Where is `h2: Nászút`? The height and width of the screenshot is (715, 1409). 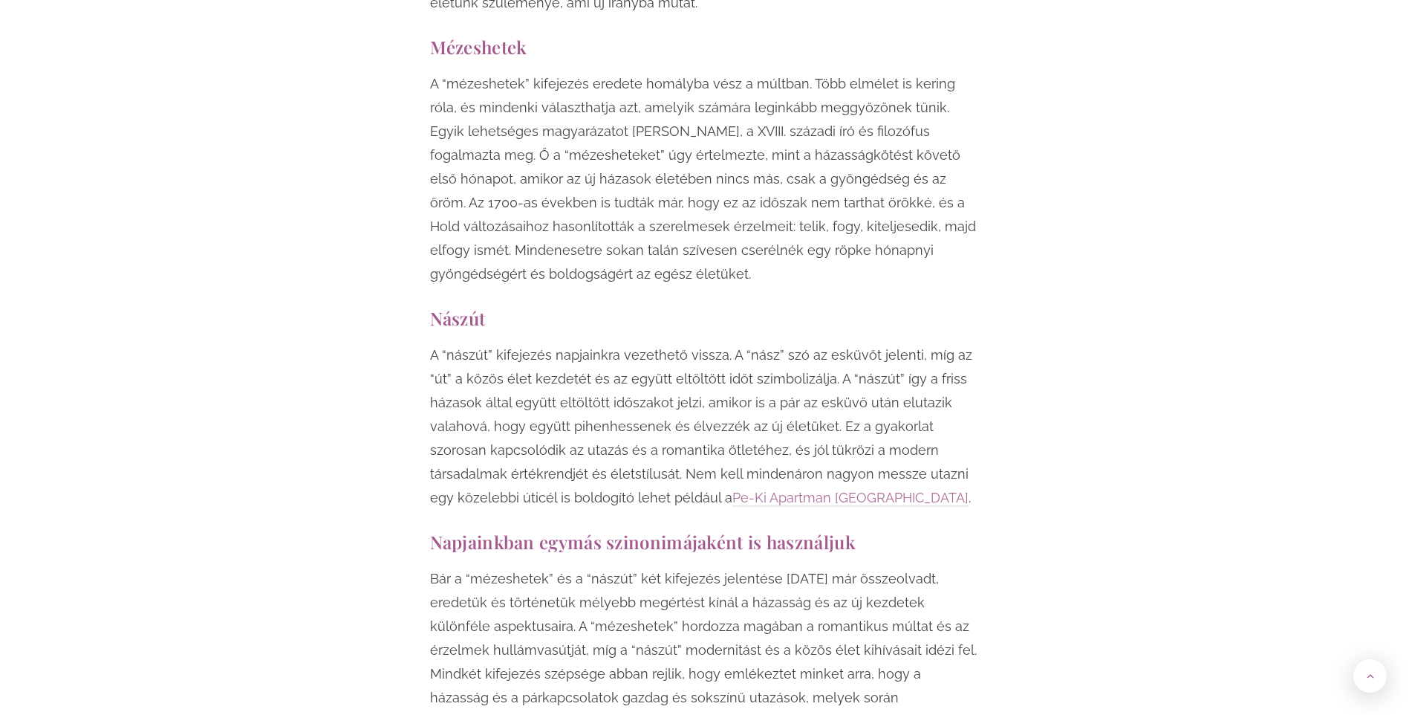 h2: Nászút is located at coordinates (705, 318).